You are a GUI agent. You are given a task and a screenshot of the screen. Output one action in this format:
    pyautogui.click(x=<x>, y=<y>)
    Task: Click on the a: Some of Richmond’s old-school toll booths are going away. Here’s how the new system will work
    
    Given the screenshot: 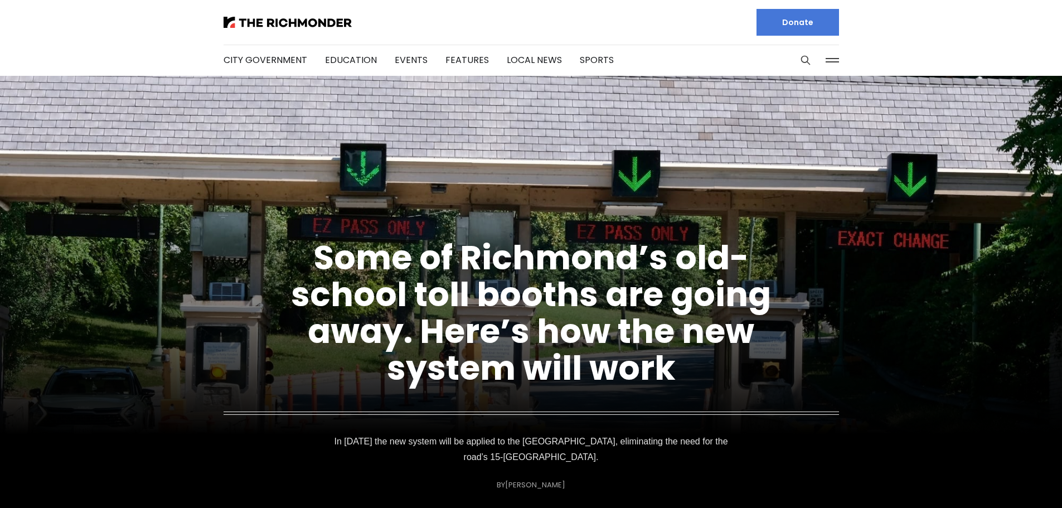 What is the action you would take?
    pyautogui.click(x=530, y=313)
    